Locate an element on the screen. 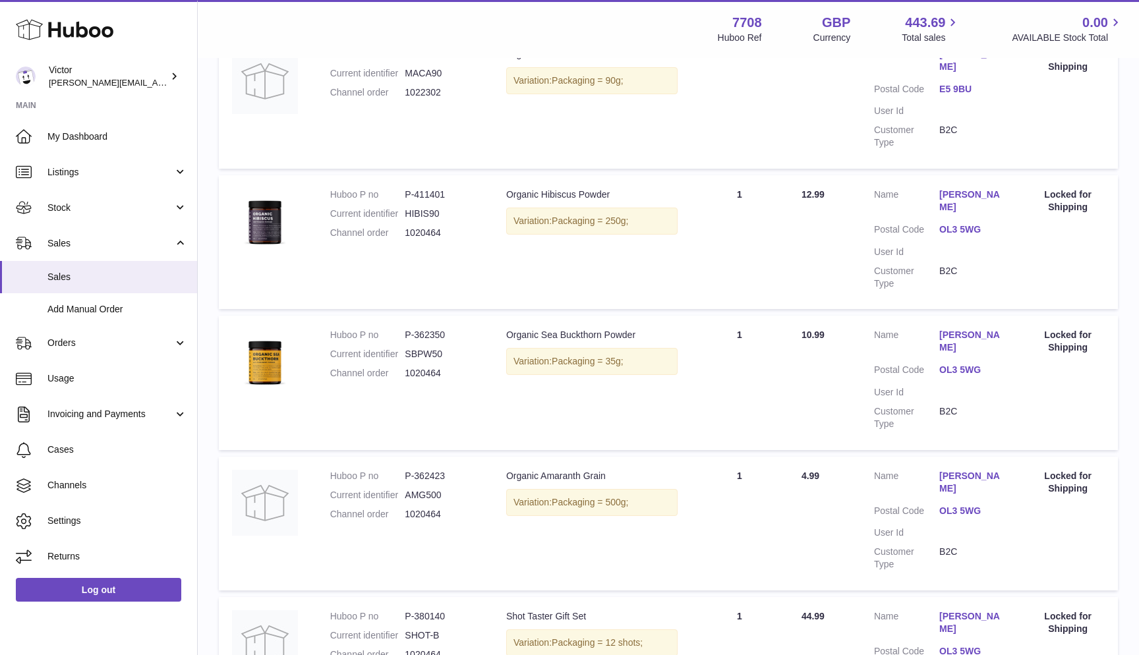 Image resolution: width=1139 pixels, height=655 pixels. div: Organic Sea Buckthorn Powder is located at coordinates (592, 335).